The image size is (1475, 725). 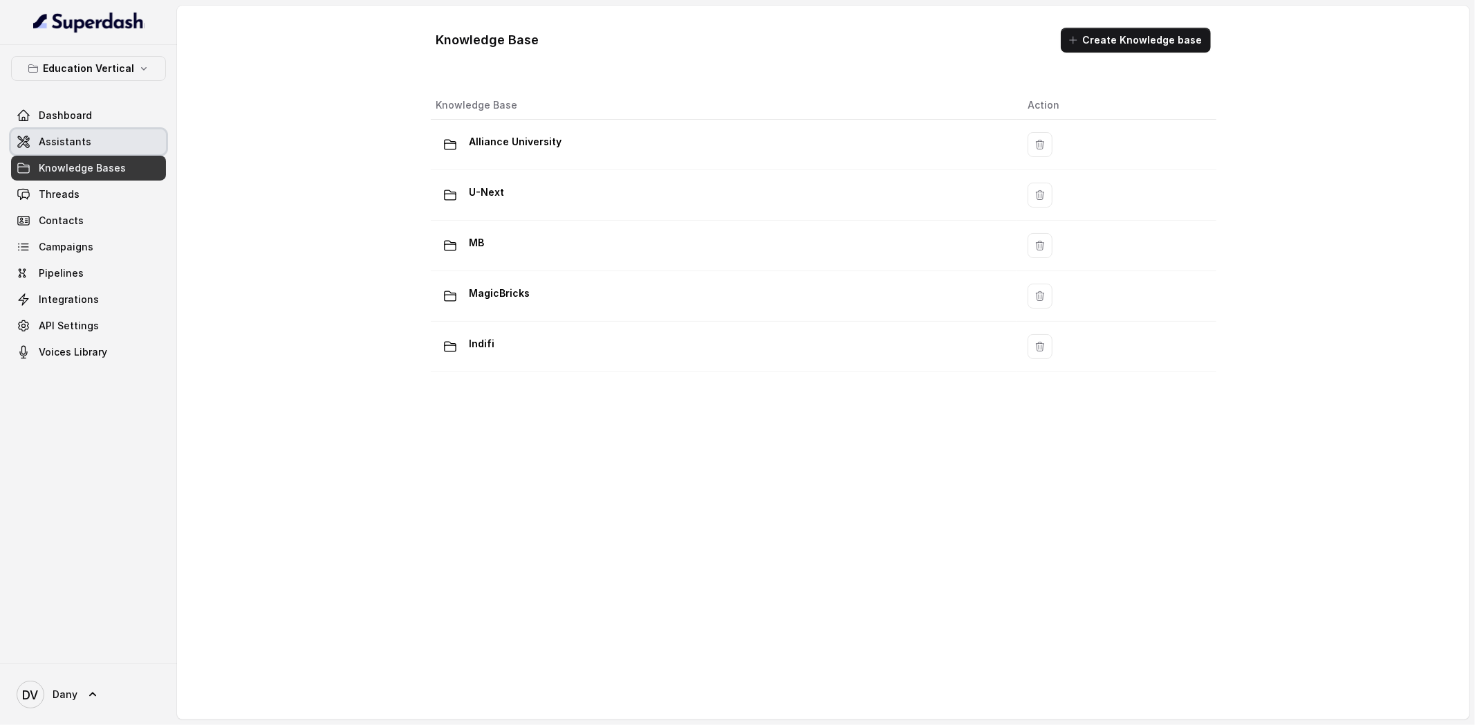 I want to click on a: Integrations, so click(x=89, y=300).